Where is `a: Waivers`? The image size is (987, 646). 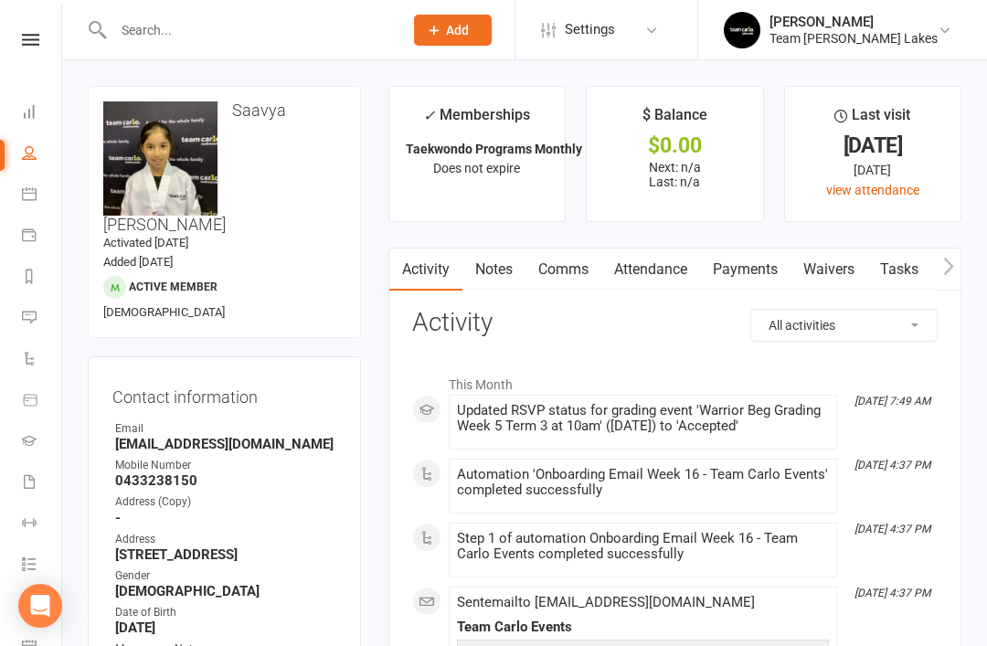
a: Waivers is located at coordinates (829, 270).